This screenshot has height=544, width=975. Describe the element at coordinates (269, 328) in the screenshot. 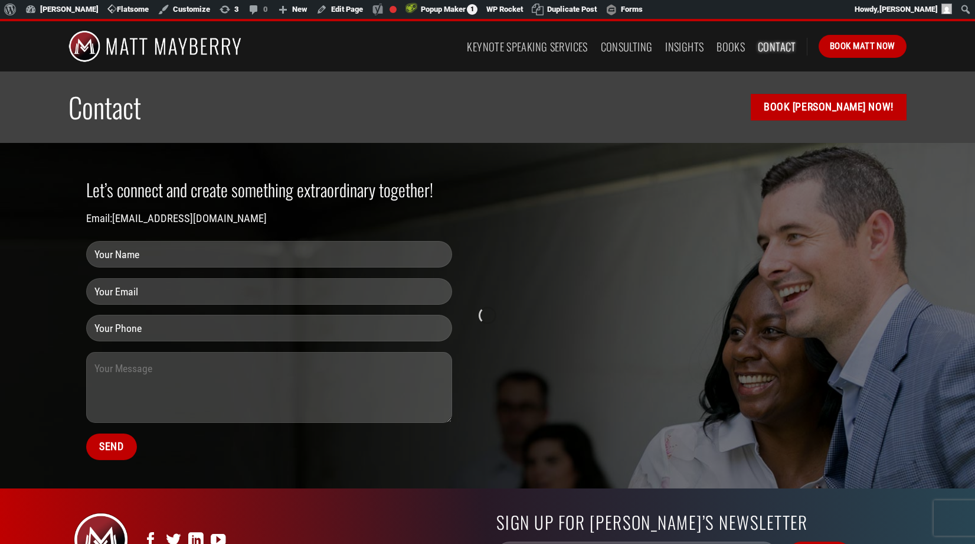

I see `input: Your Phone` at that location.